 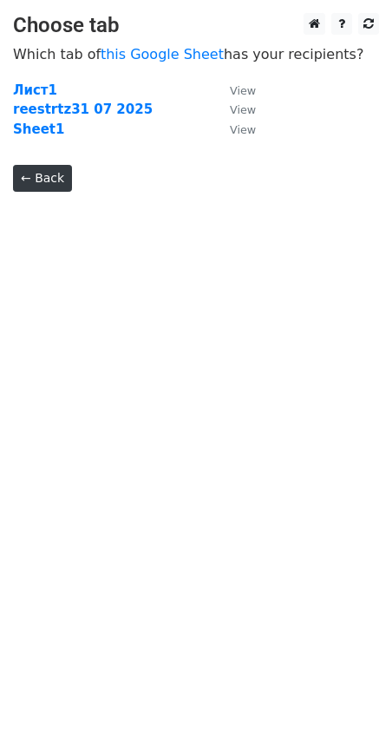 What do you see at coordinates (38, 129) in the screenshot?
I see `strong: Sheet1` at bounding box center [38, 129].